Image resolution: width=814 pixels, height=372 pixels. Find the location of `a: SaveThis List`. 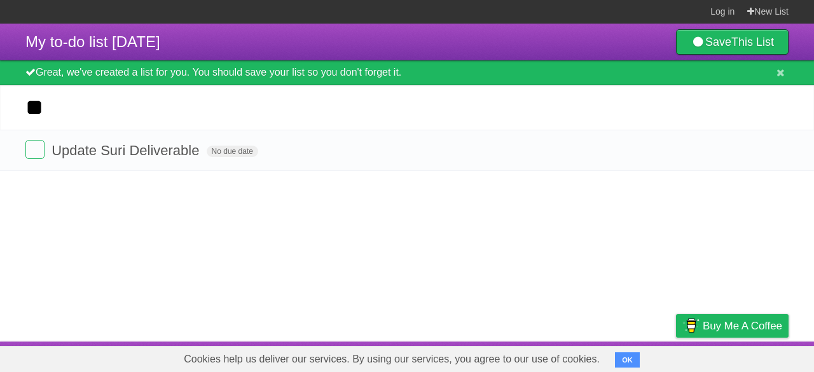

a: SaveThis List is located at coordinates (732, 42).